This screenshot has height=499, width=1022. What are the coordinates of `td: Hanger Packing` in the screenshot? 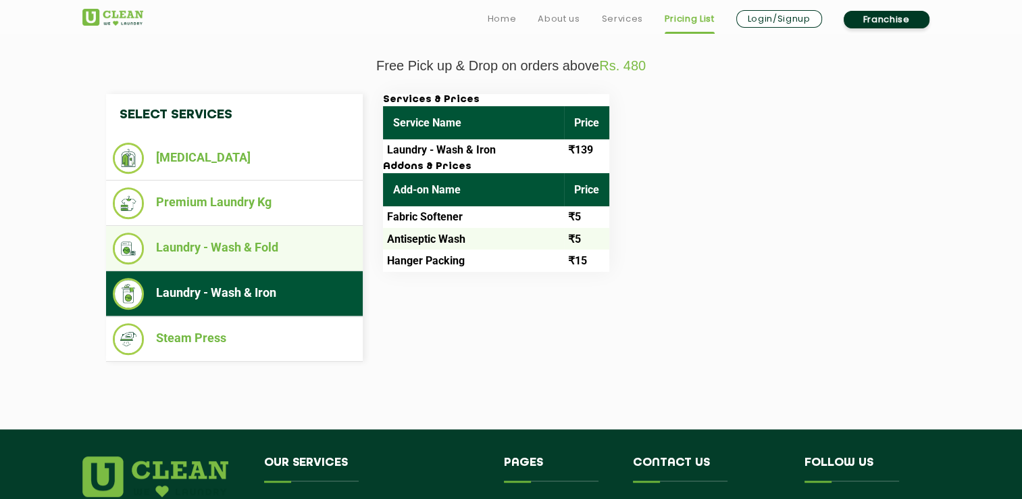 It's located at (474, 260).